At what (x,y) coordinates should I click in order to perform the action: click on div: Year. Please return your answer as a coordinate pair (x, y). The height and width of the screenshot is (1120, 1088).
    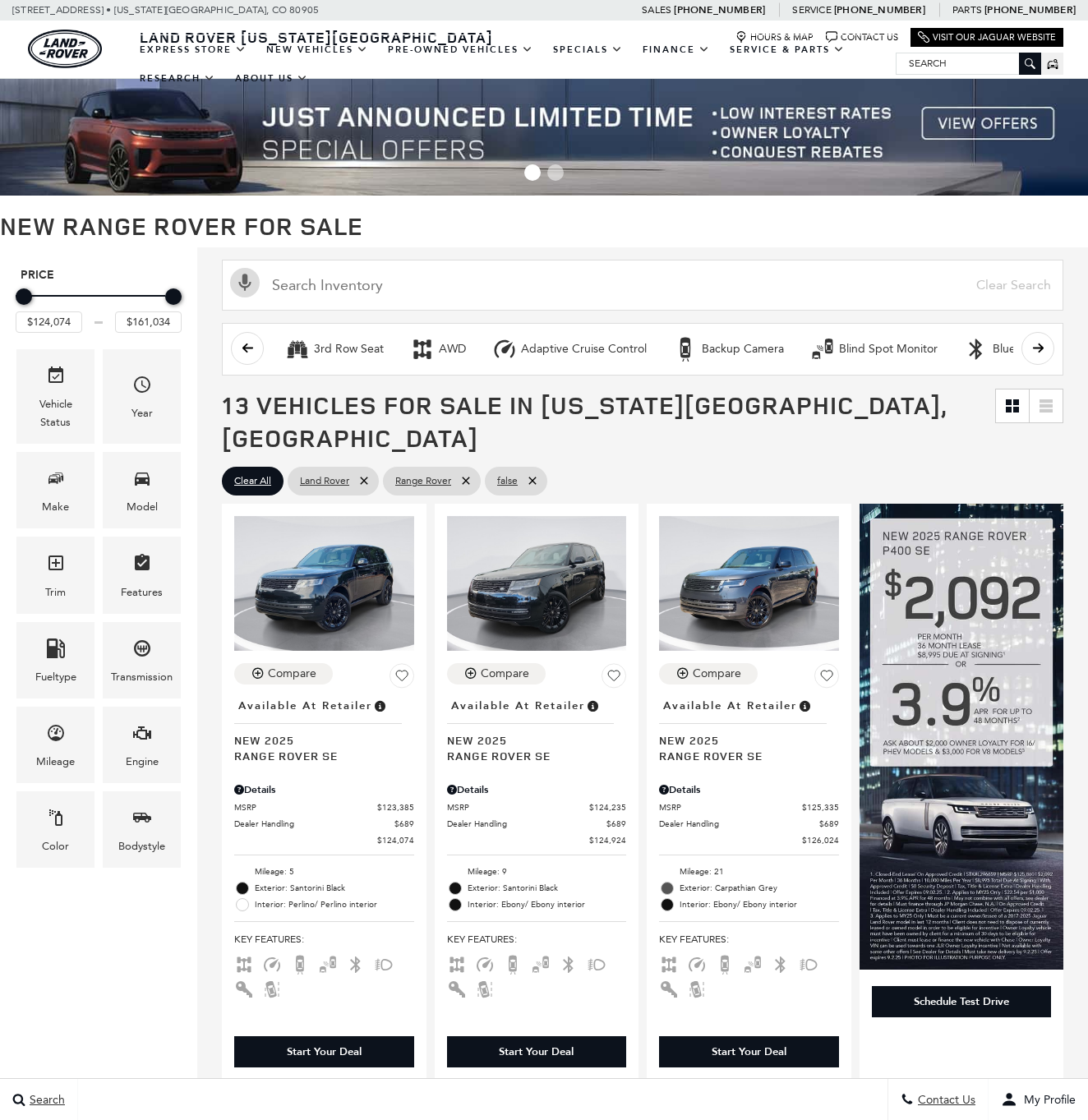
    Looking at the image, I should click on (142, 414).